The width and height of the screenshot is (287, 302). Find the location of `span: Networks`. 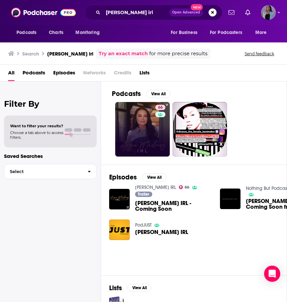

span: Networks is located at coordinates (94, 74).